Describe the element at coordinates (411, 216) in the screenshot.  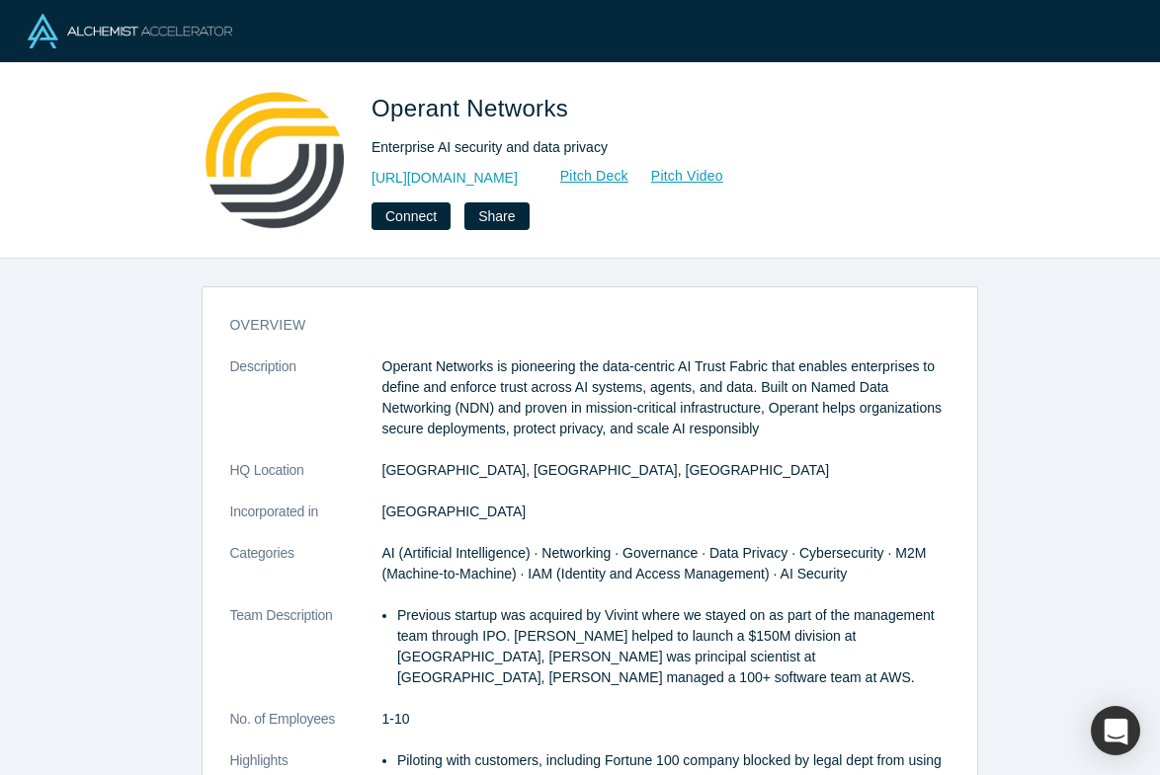
I see `button: Connect` at that location.